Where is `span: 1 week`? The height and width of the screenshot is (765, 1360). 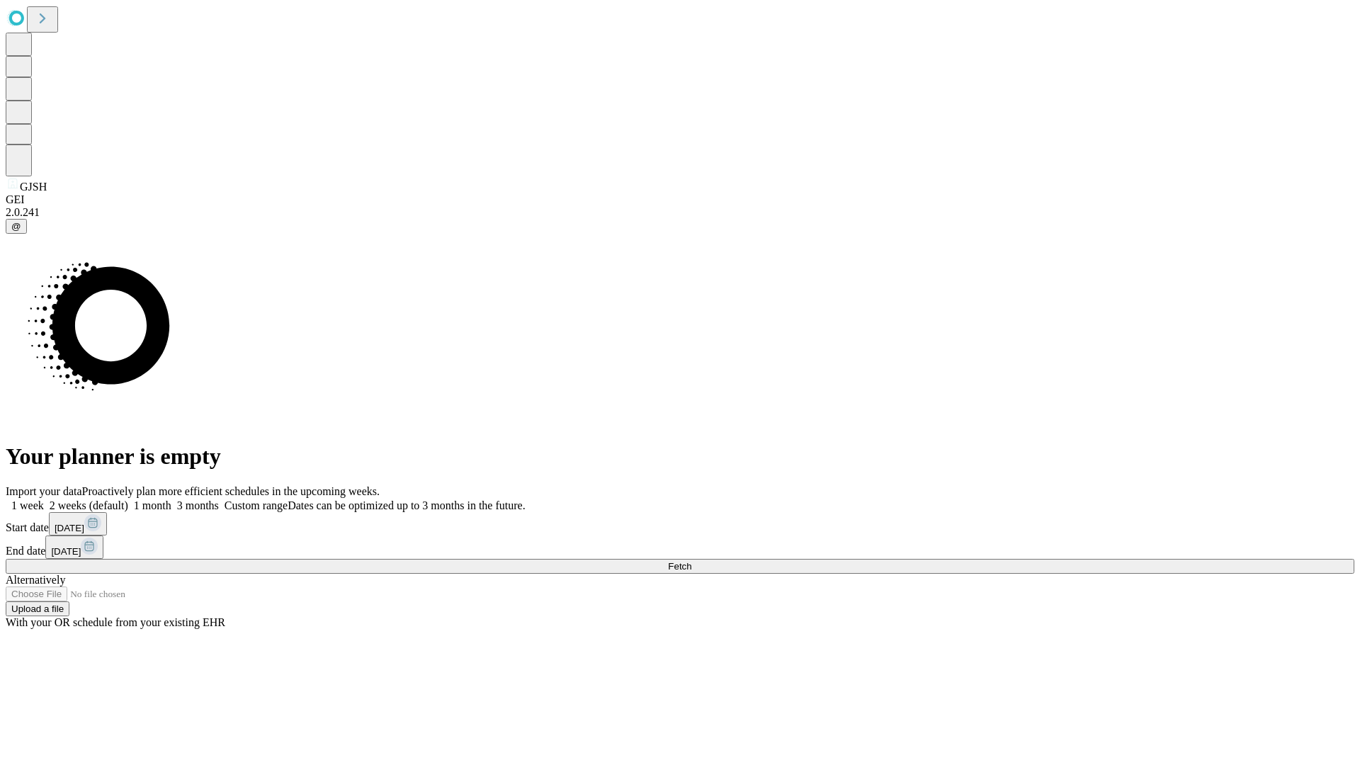
span: 1 week is located at coordinates (28, 505).